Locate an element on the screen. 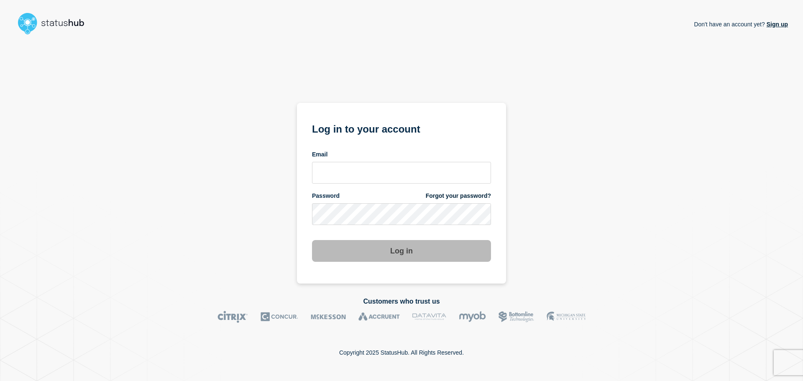 The image size is (803, 381). a: Sign up is located at coordinates (777, 24).